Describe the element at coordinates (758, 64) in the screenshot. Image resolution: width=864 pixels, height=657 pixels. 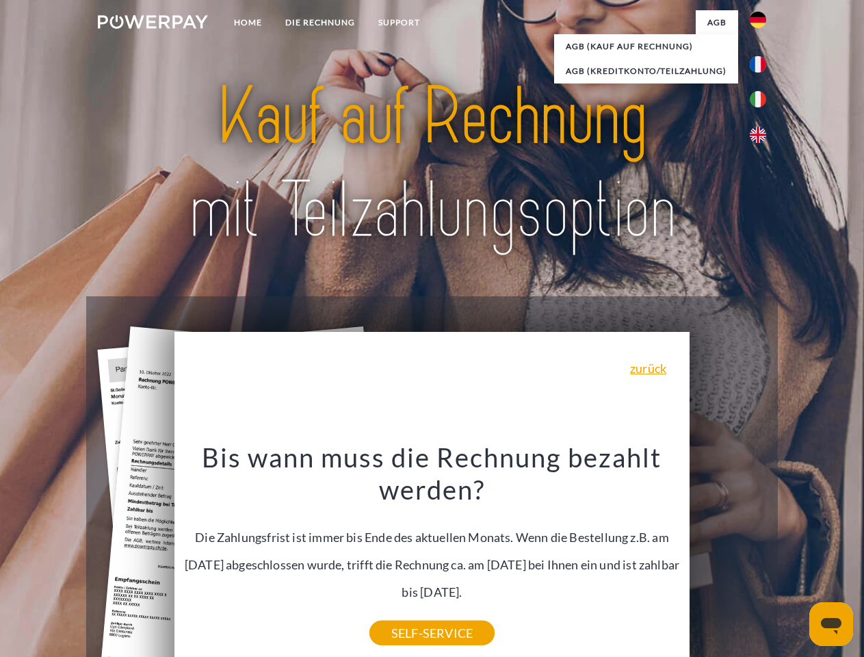
I see `img: fr` at that location.